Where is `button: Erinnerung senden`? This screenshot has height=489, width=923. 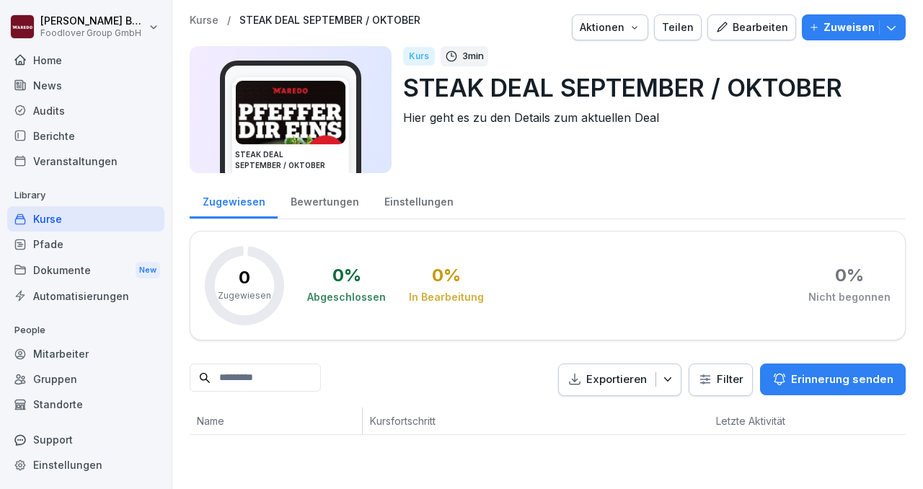 button: Erinnerung senden is located at coordinates (833, 379).